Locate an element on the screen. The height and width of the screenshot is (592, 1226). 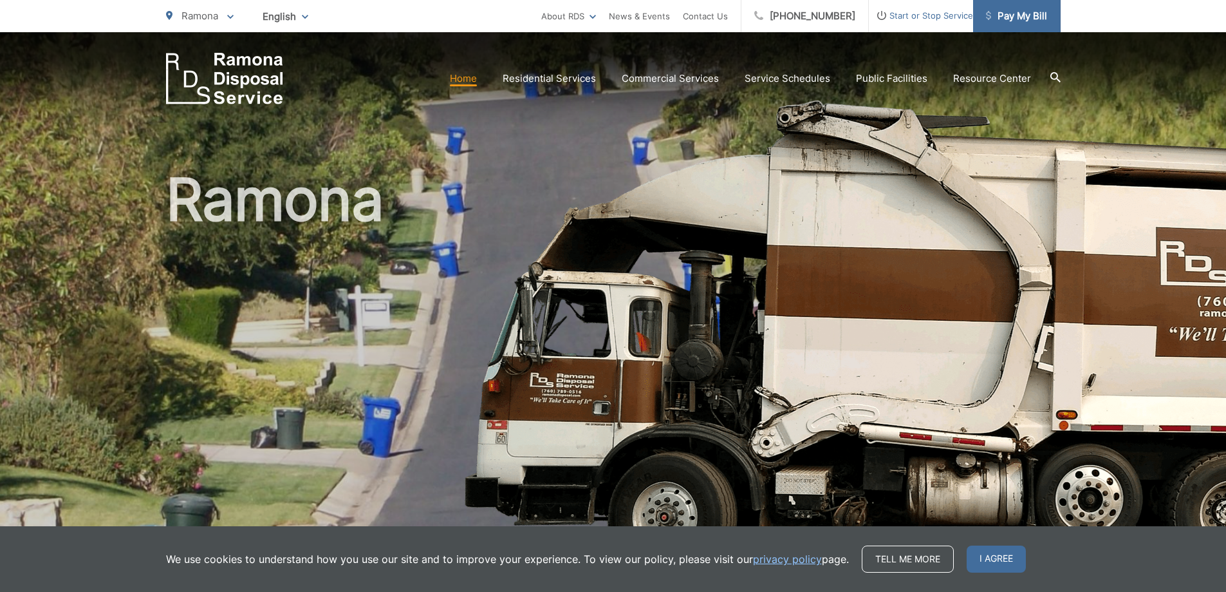
a: Public Facilities is located at coordinates (892, 79).